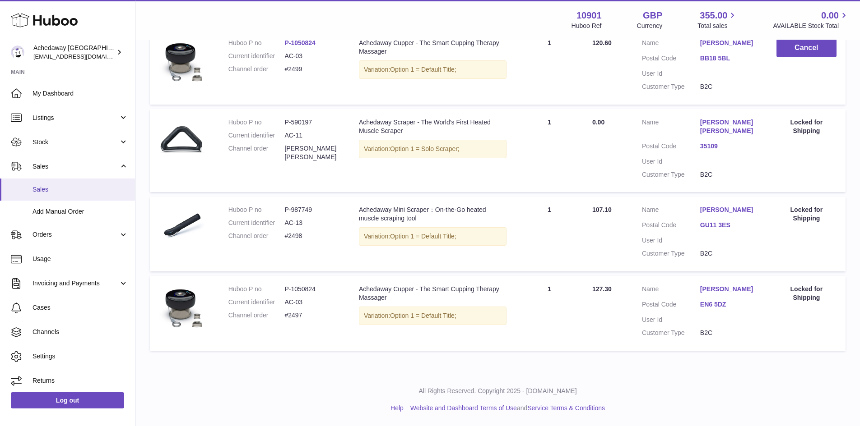 This screenshot has height=426, width=860. Describe the element at coordinates (425, 149) in the screenshot. I see `span: Option 1 = Solo Scraper;` at that location.